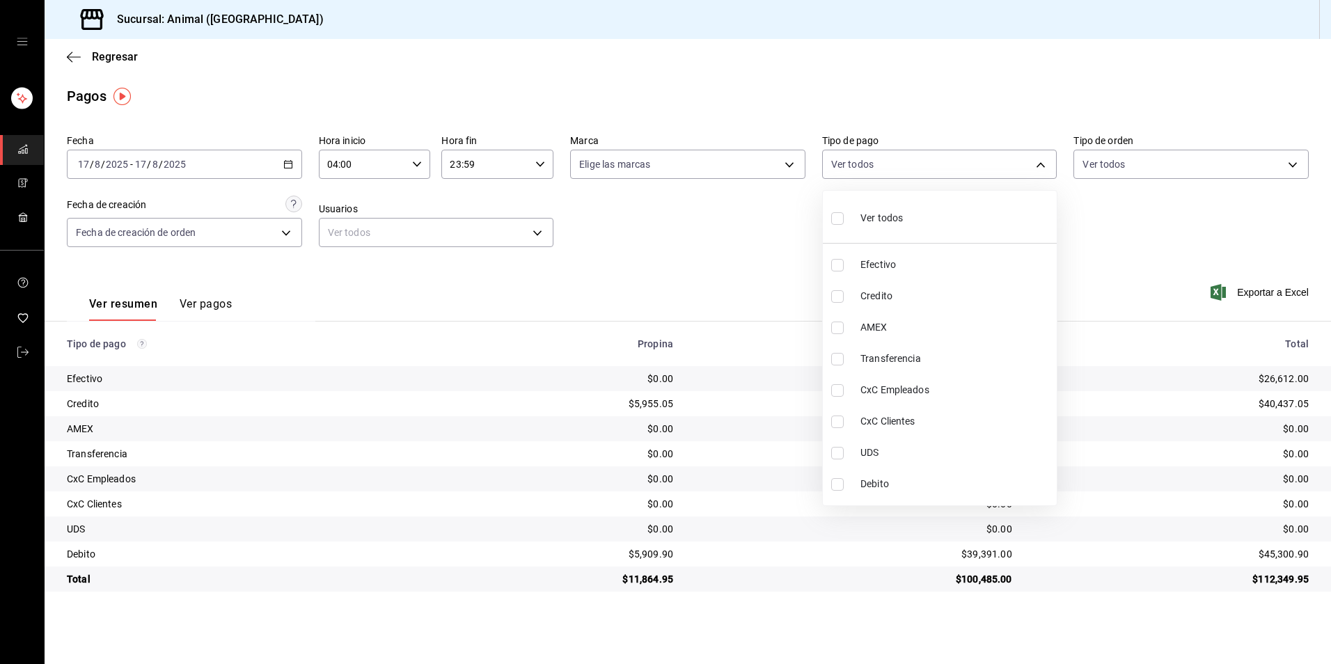 This screenshot has width=1331, height=664. I want to click on span: AMEX, so click(956, 327).